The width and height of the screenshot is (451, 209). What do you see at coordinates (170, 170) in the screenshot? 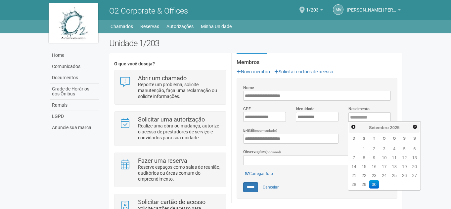
I see `a: Fazer uma reserva Reserve espaços como salas de reunião, auditórios ou áreas comum do empreendime...` at bounding box center [170, 170].